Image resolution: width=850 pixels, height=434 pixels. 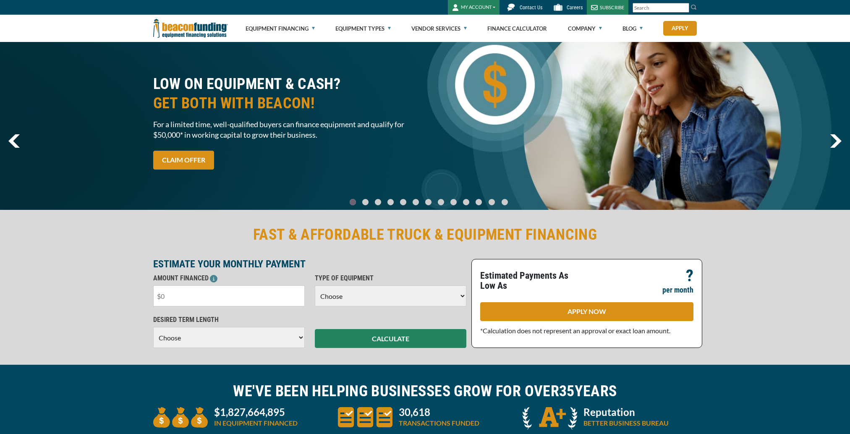 What do you see at coordinates (567, 391) in the screenshot?
I see `span: 35` at bounding box center [567, 391].